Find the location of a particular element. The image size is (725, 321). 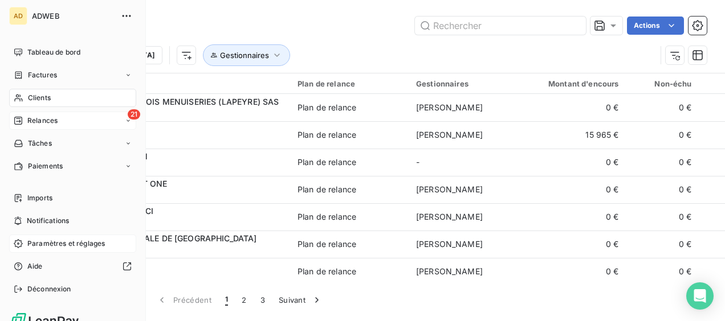

div: Open Intercom Messenger is located at coordinates (700, 296).